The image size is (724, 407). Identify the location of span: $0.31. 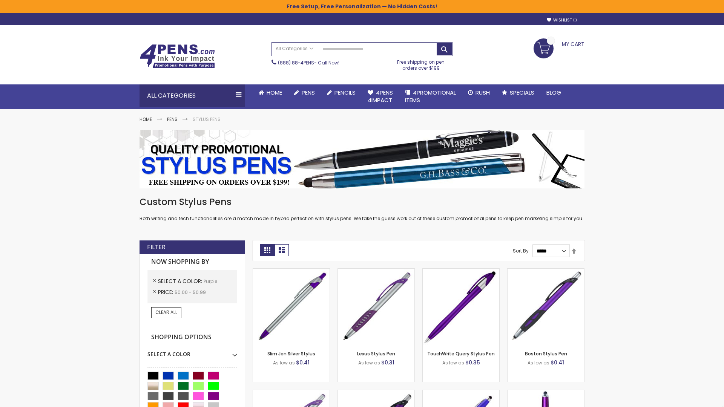
(388, 363).